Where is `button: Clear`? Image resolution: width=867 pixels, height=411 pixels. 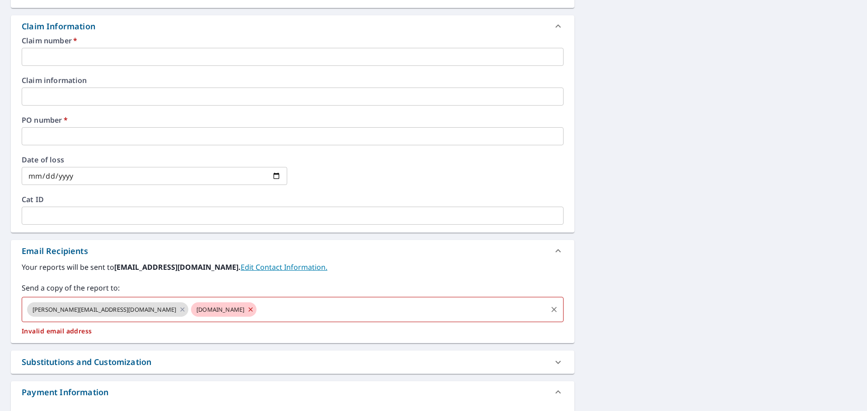
button: Clear is located at coordinates (554, 310).